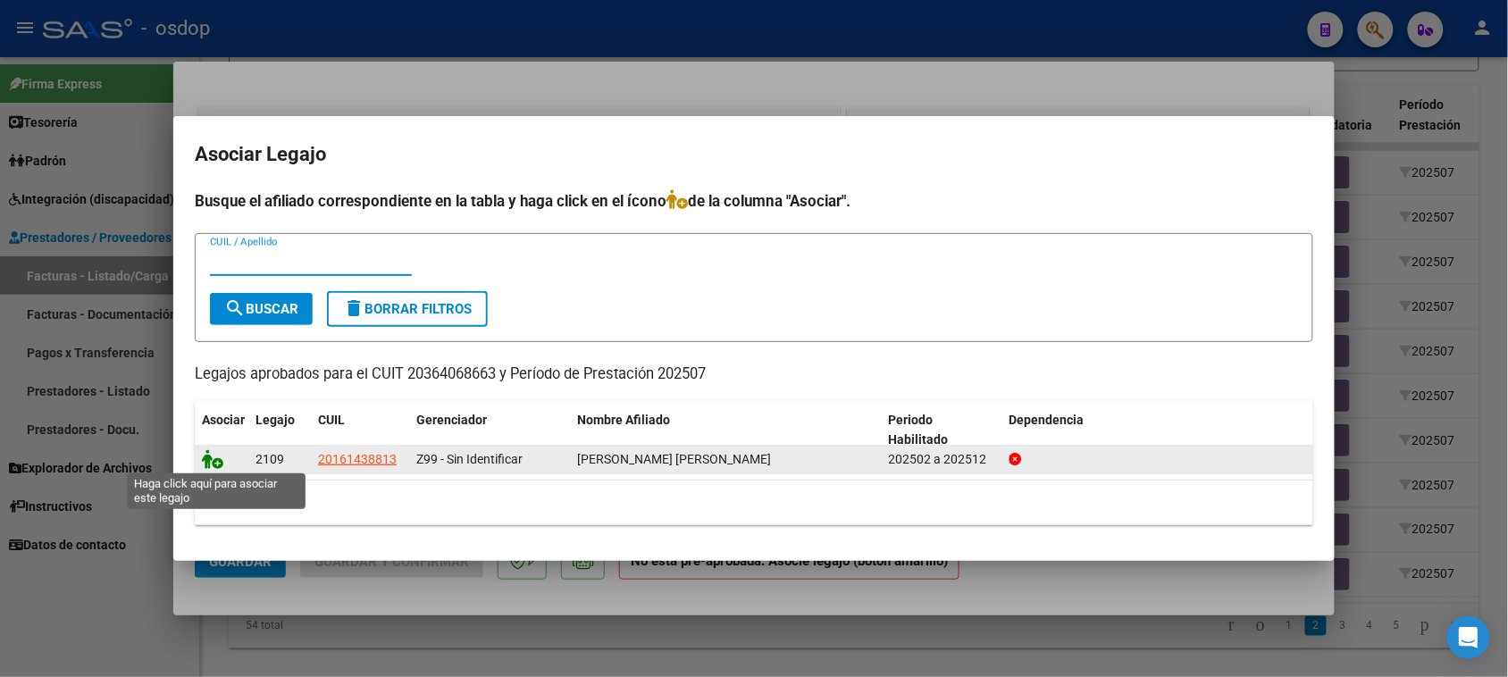 Image resolution: width=1508 pixels, height=677 pixels. Describe the element at coordinates (270, 459) in the screenshot. I see `span: 2109` at that location.